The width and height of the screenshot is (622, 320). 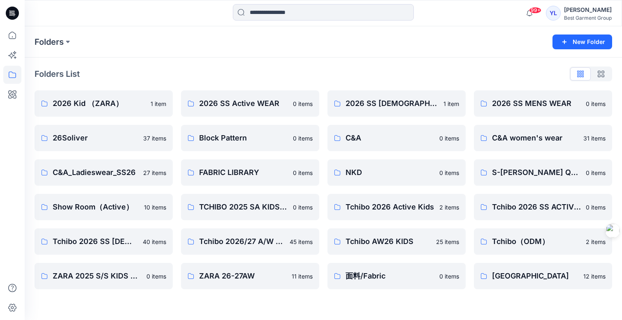 What do you see at coordinates (543, 138) in the screenshot?
I see `a: C&A women's wear31 items` at bounding box center [543, 138].